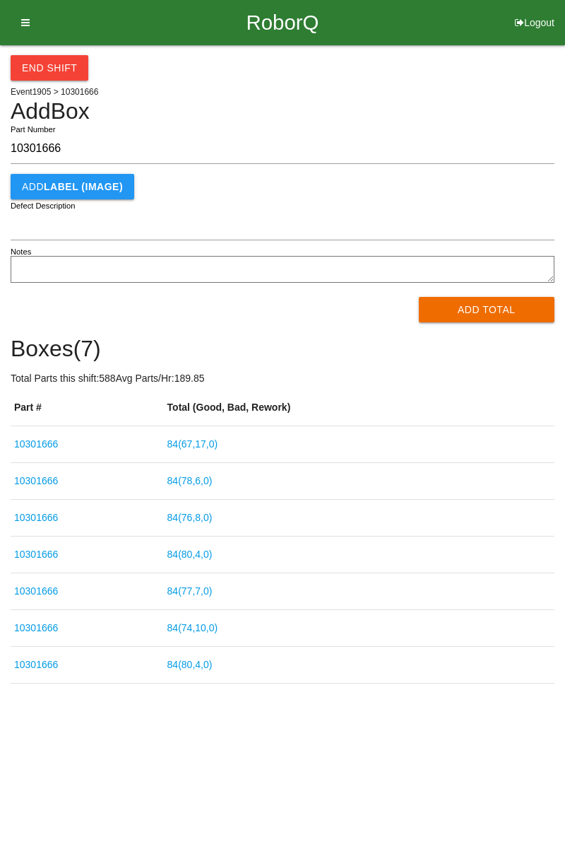 Image resolution: width=565 pixels, height=854 pixels. I want to click on p: Total Parts this shift: 588 Avg Parts/Hr: 189.85, so click(283, 378).